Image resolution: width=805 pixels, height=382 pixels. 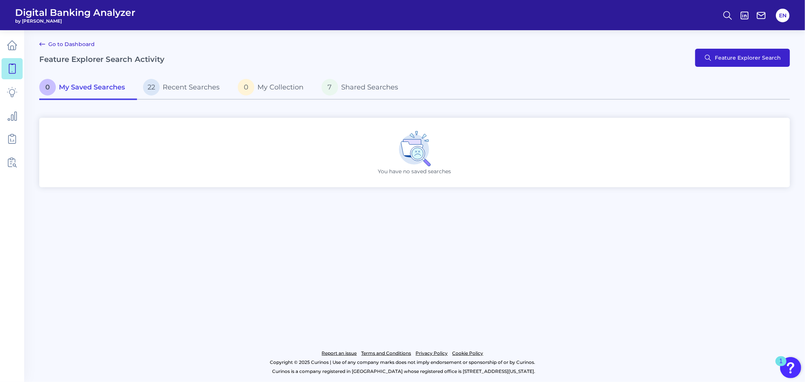 I want to click on a: Go to Dashboard, so click(x=67, y=44).